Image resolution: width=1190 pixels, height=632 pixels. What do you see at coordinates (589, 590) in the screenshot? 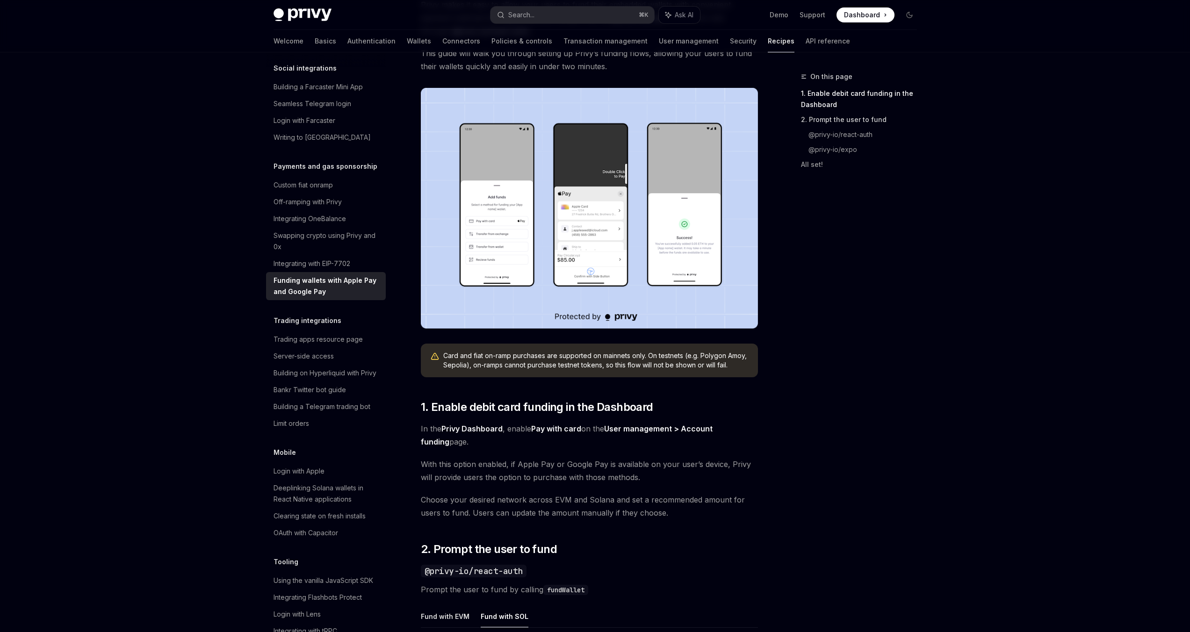
I see `span: Prompt the user to fund by calling` at bounding box center [589, 590].